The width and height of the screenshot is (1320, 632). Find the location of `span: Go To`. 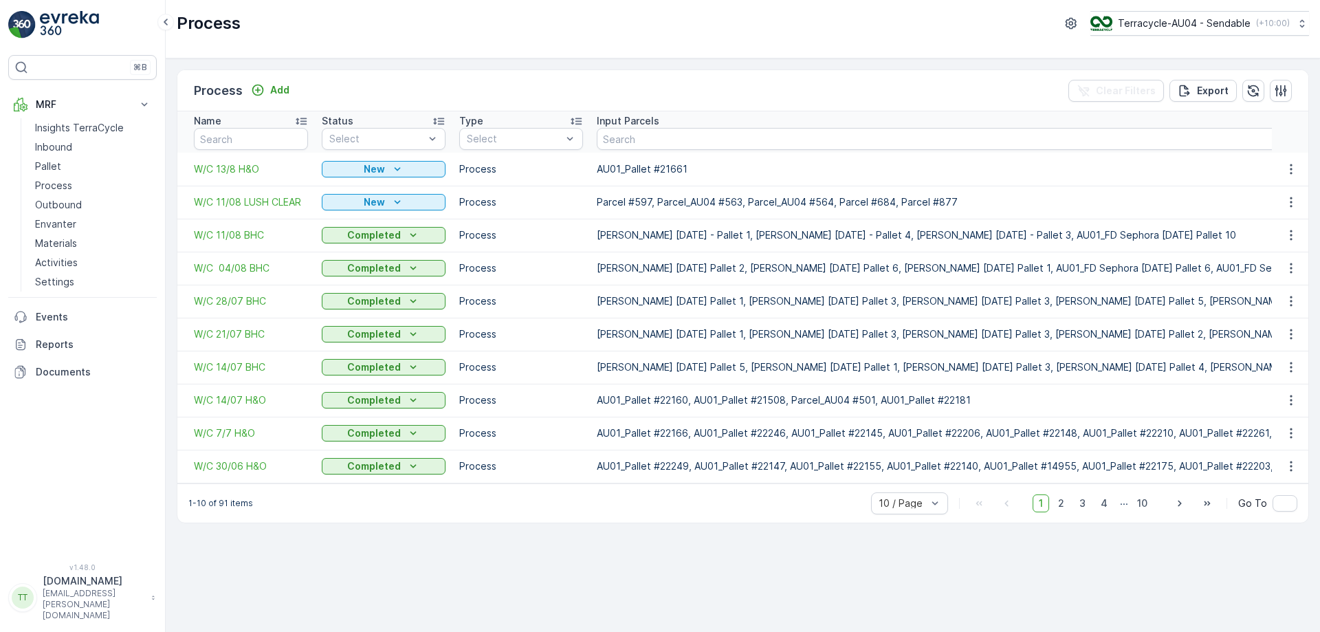

span: Go To is located at coordinates (1253, 503).